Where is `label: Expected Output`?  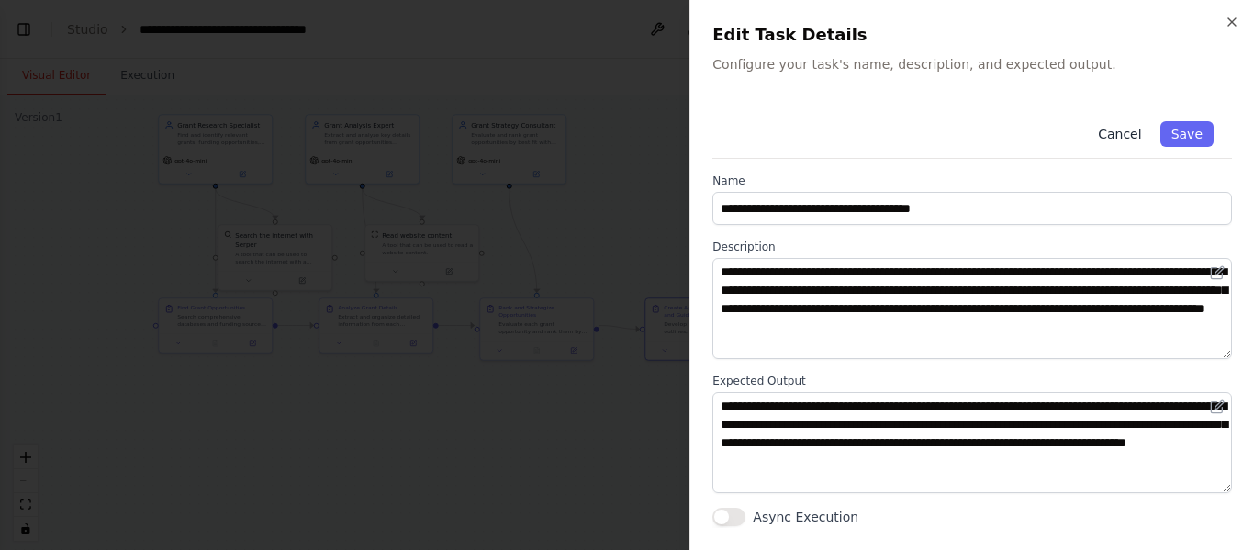
label: Expected Output is located at coordinates (972, 381).